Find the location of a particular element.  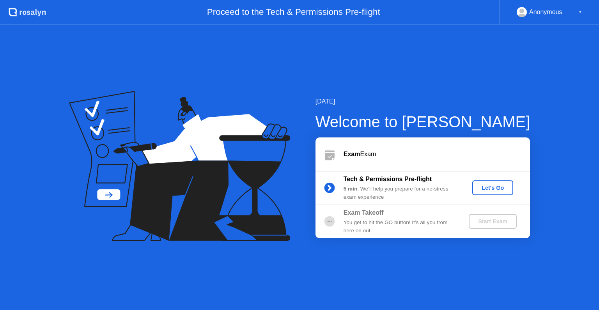

div: Exam is located at coordinates (437, 154).